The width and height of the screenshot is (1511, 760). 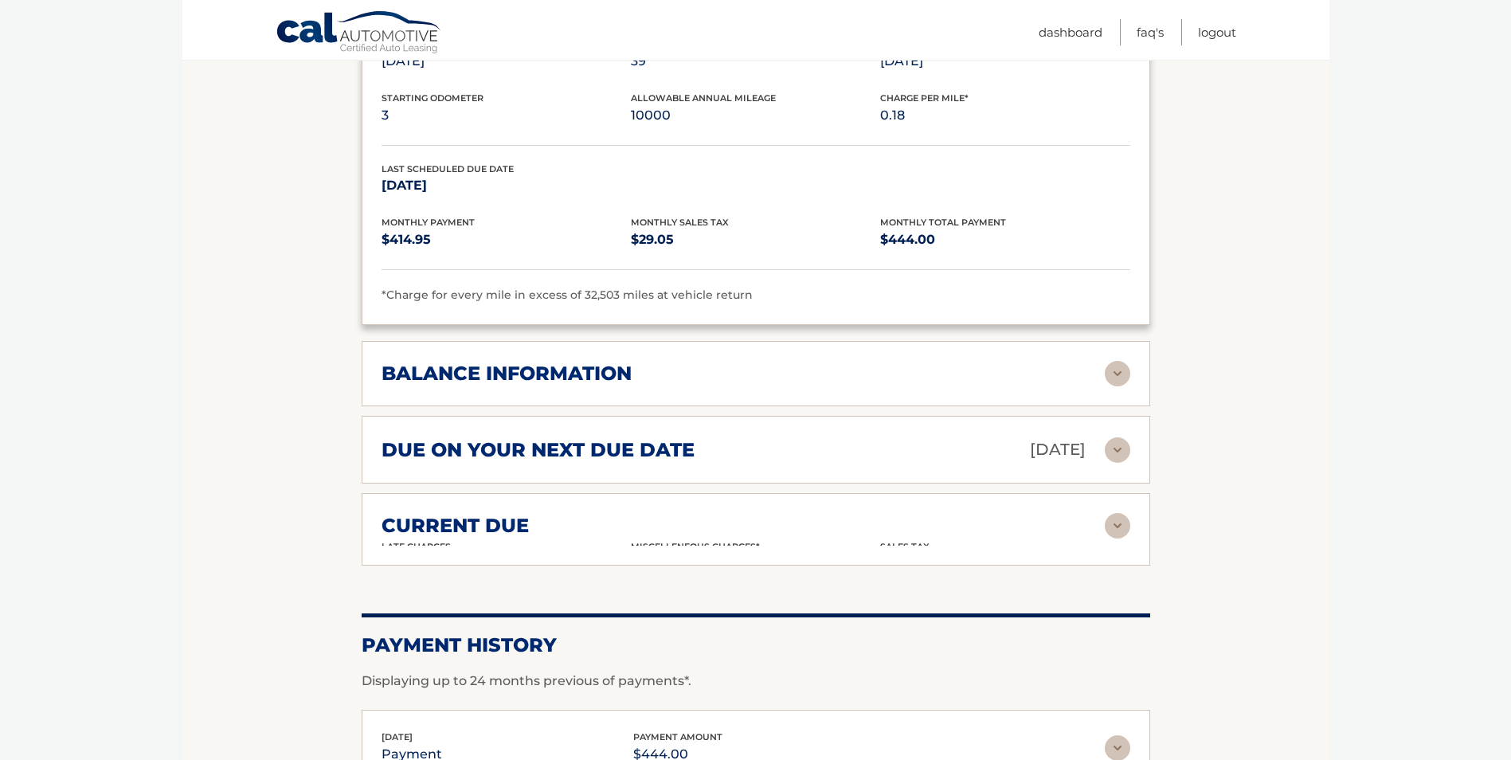 What do you see at coordinates (756, 681) in the screenshot?
I see `p: Displaying up to 24 months previous of payments*.` at bounding box center [756, 681].